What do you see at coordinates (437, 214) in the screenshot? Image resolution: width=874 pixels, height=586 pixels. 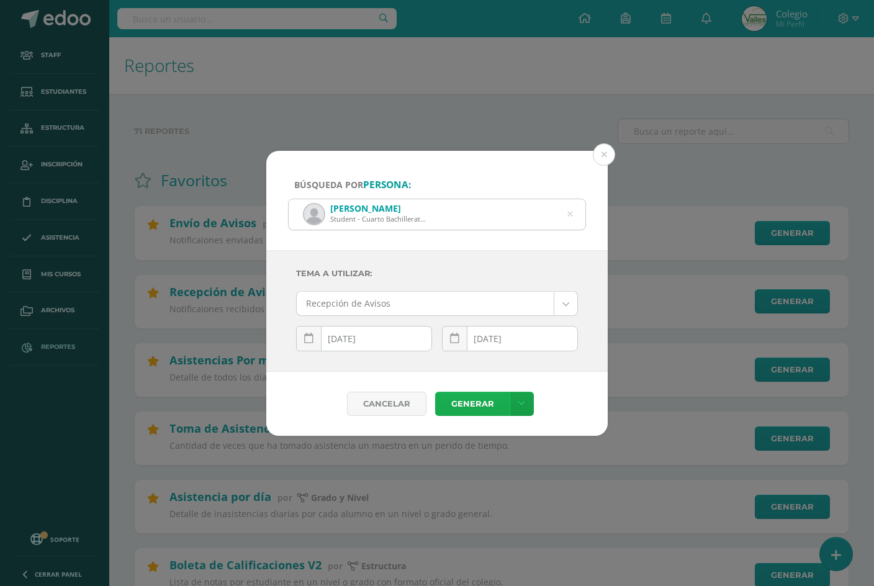 I see `input: ej. Nicholas Alekzander, etc.` at bounding box center [437, 214].